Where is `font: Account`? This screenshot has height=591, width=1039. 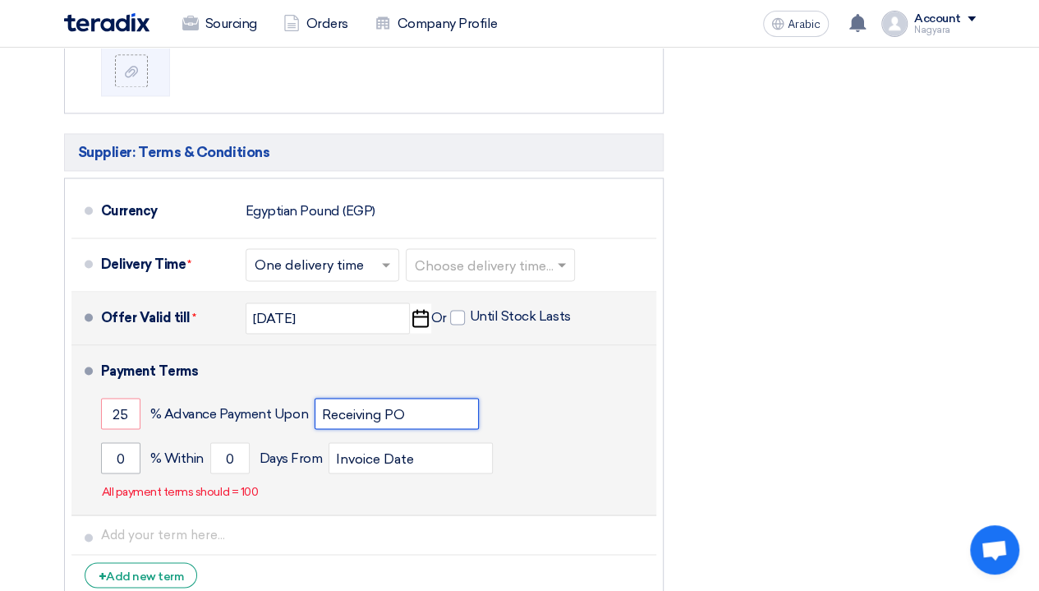
font: Account is located at coordinates (938, 18).